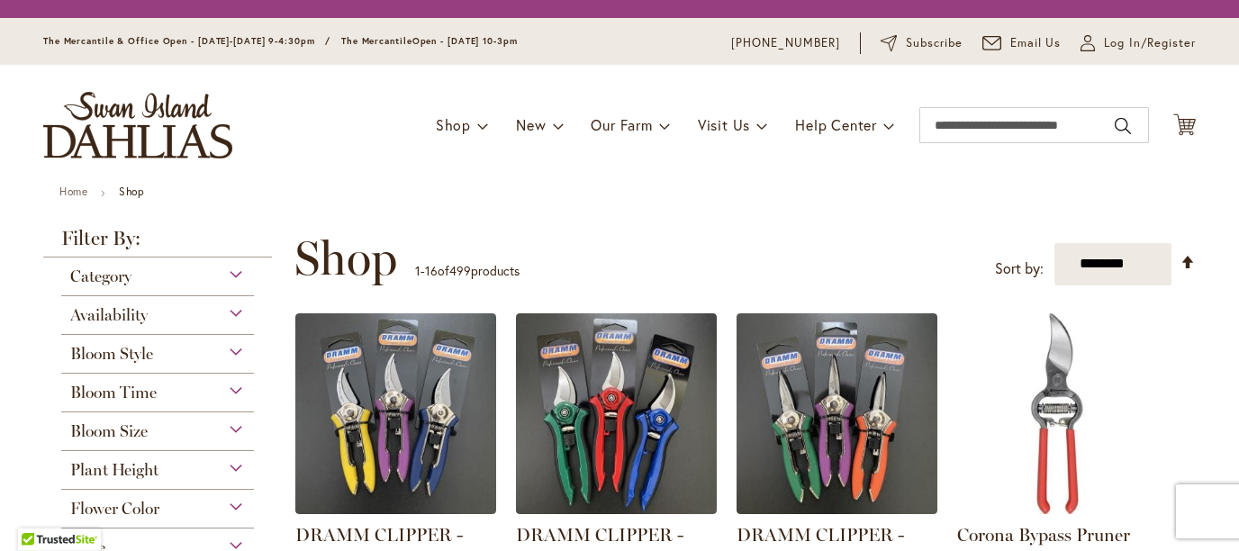  Describe the element at coordinates (837, 413) in the screenshot. I see `img: DRAMM CLIPPER - Compact Shear` at that location.